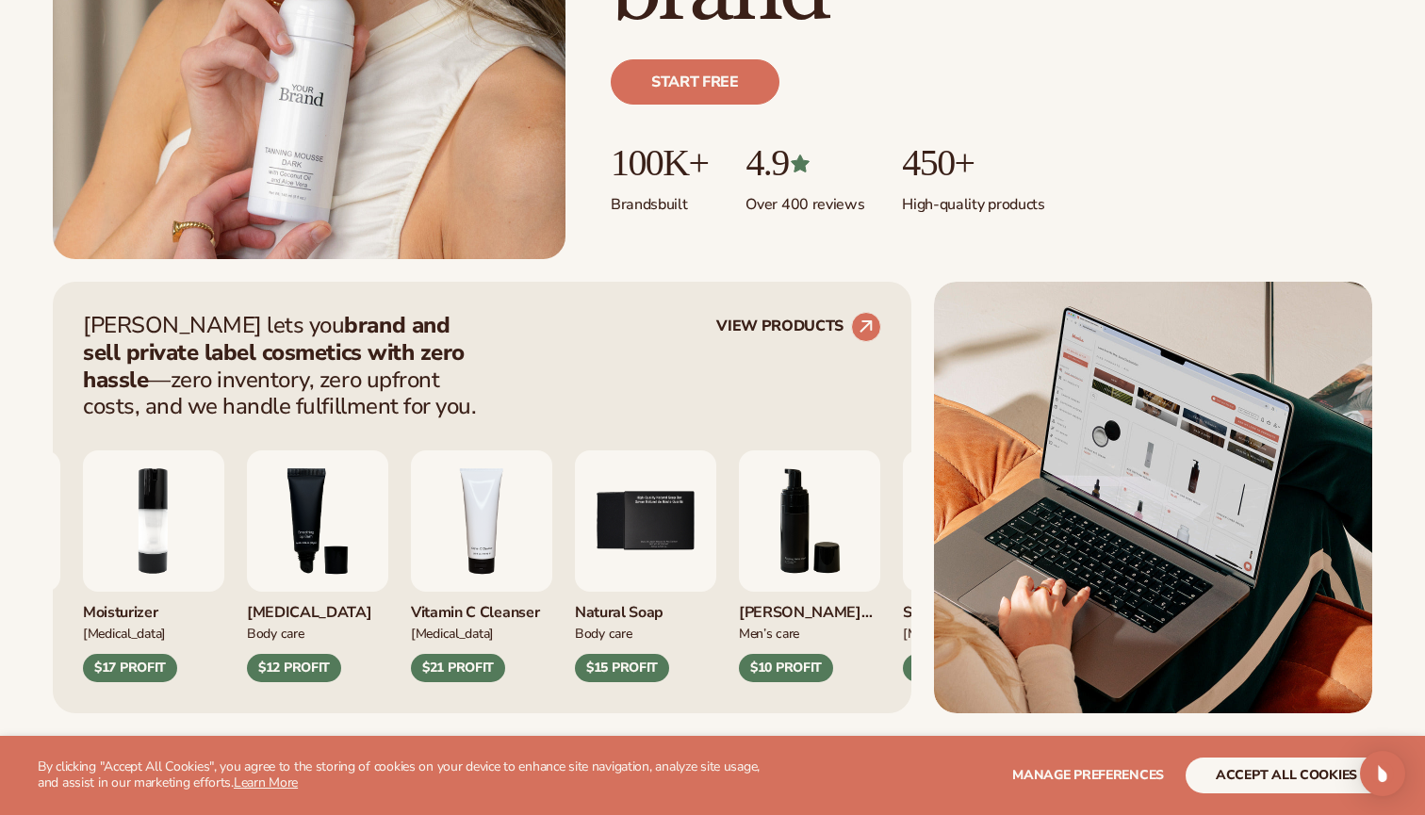 The image size is (1425, 815). I want to click on div: $12 PROFIT, so click(294, 668).